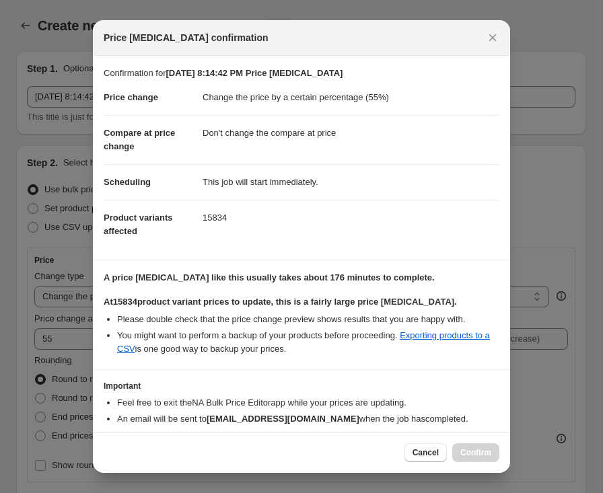  What do you see at coordinates (308, 419) in the screenshot?
I see `li: An email will be sent to when the job has completed .` at bounding box center [308, 419].